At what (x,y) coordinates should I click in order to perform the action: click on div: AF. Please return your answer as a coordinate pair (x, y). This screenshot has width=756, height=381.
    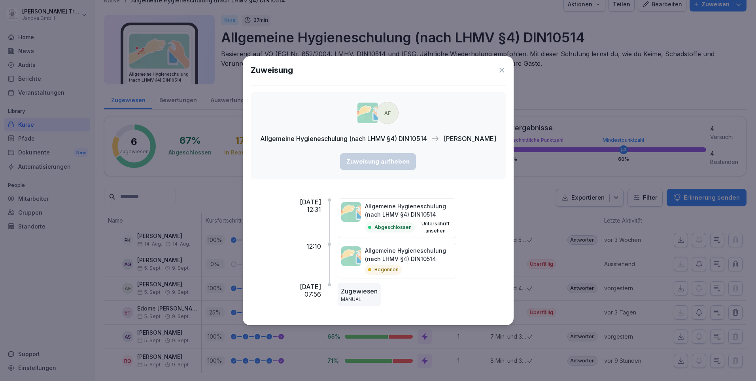
    Looking at the image, I should click on (388, 113).